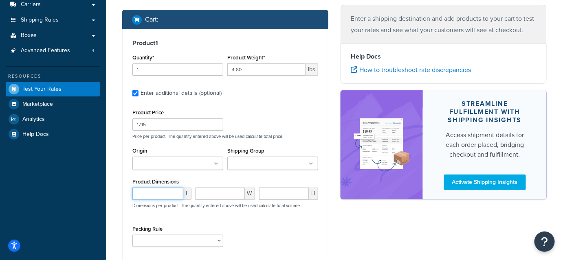 This screenshot has height=260, width=563. What do you see at coordinates (156, 182) in the screenshot?
I see `label: Product Dimensions` at bounding box center [156, 182].